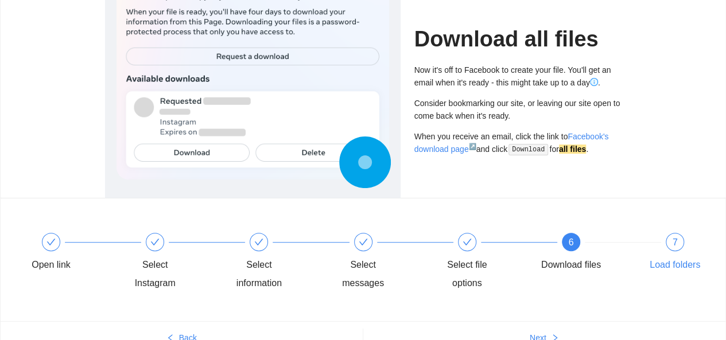 This screenshot has width=726, height=340. Describe the element at coordinates (594, 82) in the screenshot. I see `span: info-circle` at that location.